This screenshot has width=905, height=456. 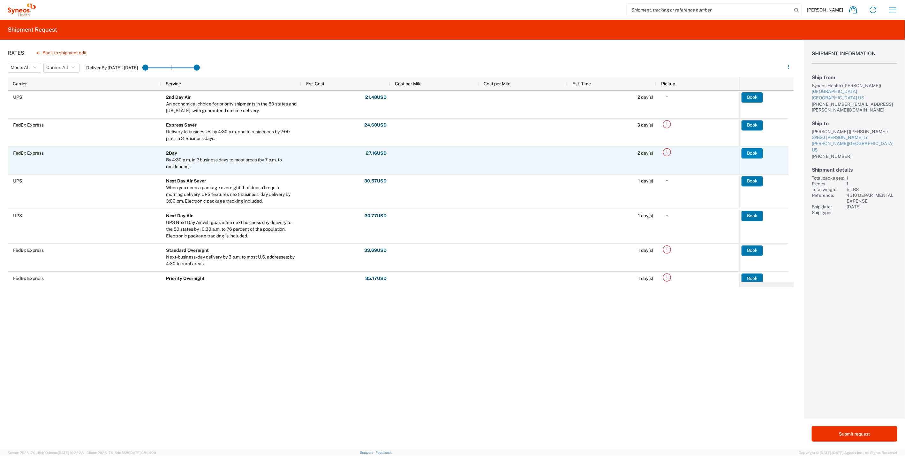 I want to click on div: By 4:30 p.m. in 2 business days to most areas (by 7 p.m. to residences)., so click(x=233, y=163).